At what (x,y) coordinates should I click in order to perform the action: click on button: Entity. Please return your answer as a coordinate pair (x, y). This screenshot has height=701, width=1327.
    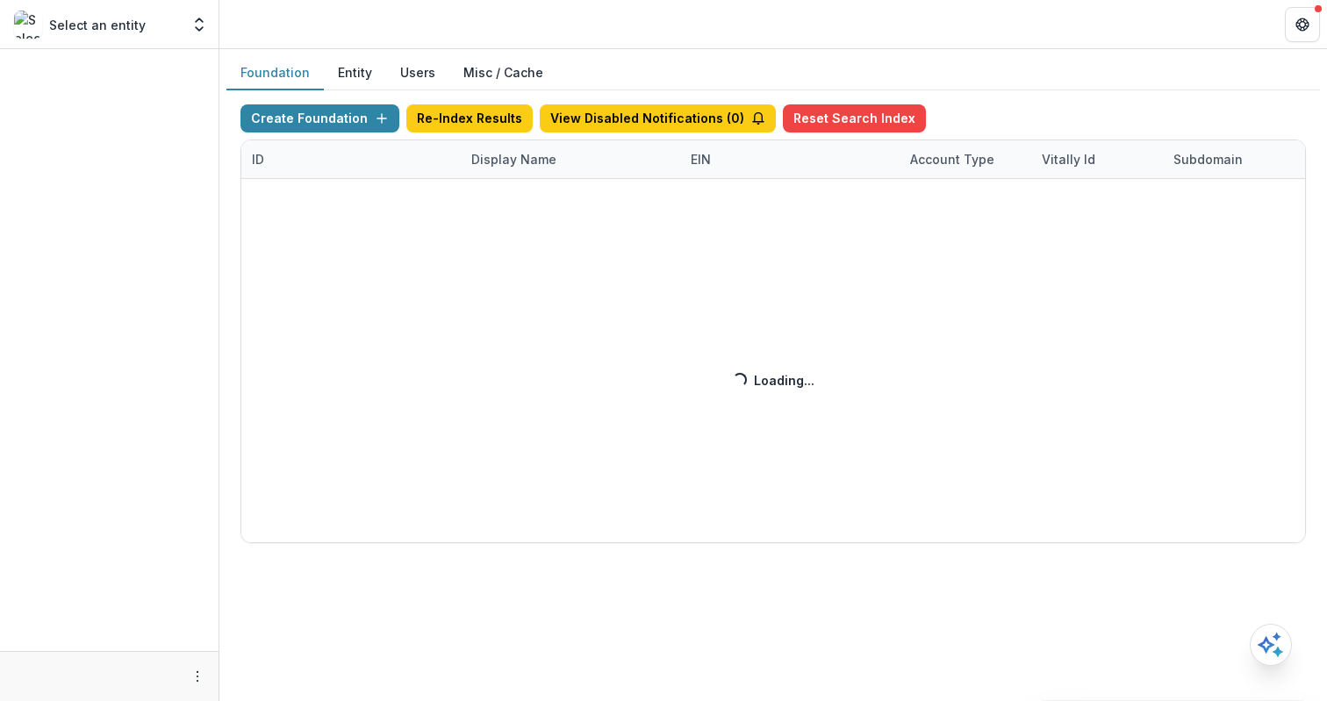
    Looking at the image, I should click on (355, 73).